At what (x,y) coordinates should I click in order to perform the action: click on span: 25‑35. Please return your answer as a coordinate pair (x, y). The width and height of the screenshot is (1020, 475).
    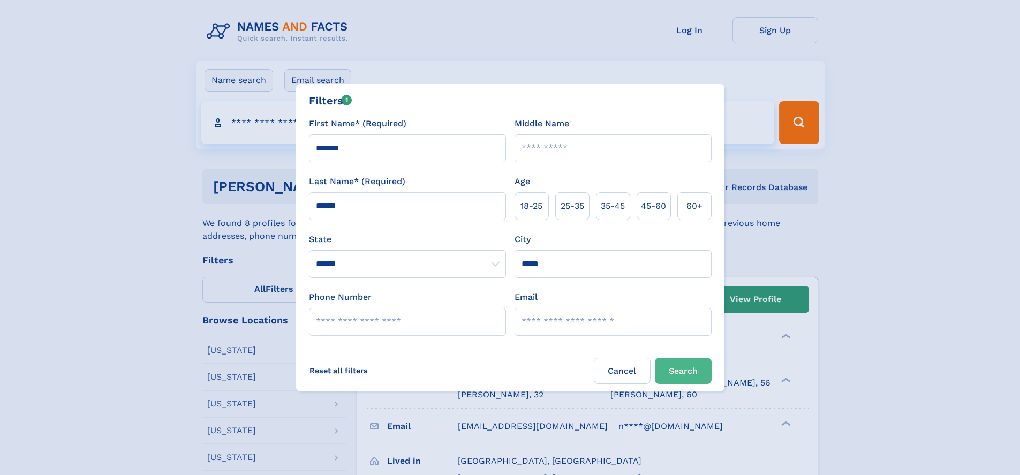
    Looking at the image, I should click on (573, 206).